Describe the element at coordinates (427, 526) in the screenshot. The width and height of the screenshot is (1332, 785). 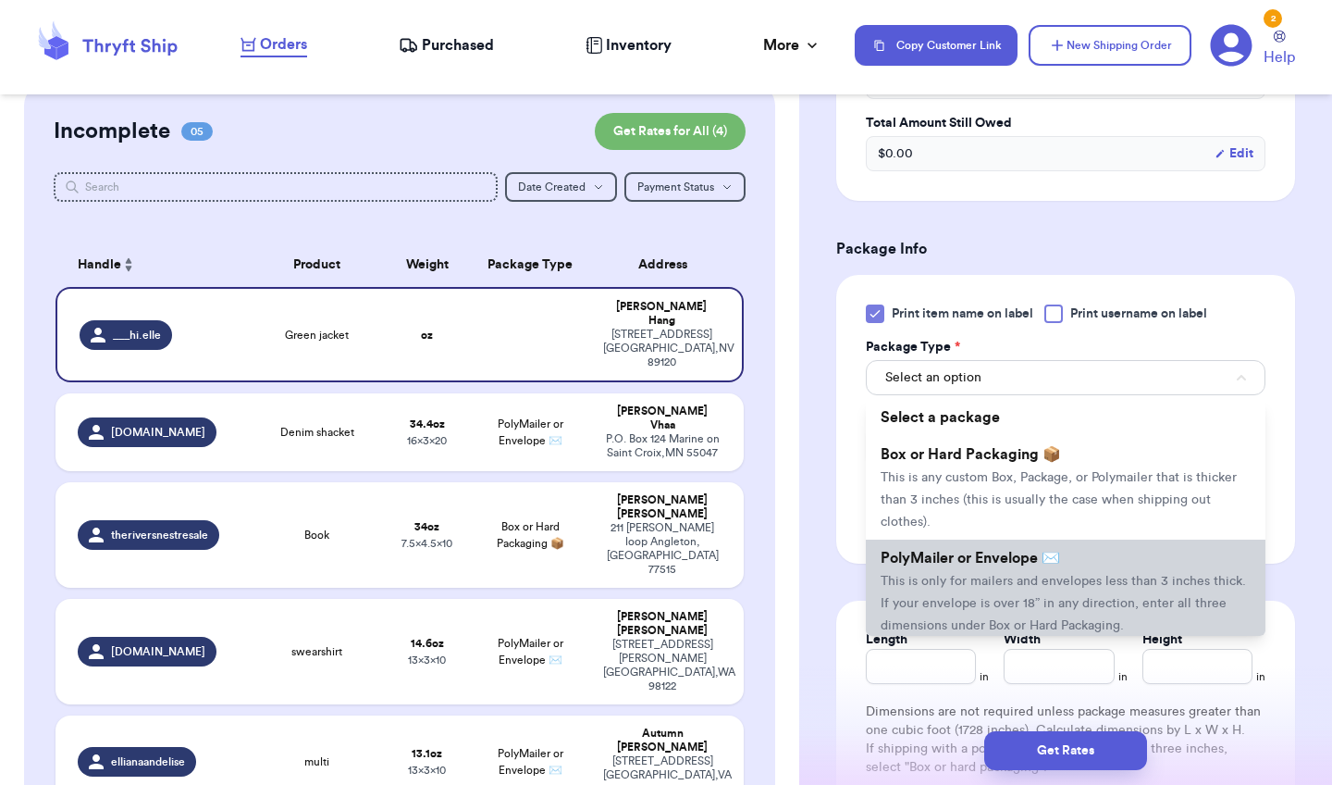
I see `strong: 34 oz` at that location.